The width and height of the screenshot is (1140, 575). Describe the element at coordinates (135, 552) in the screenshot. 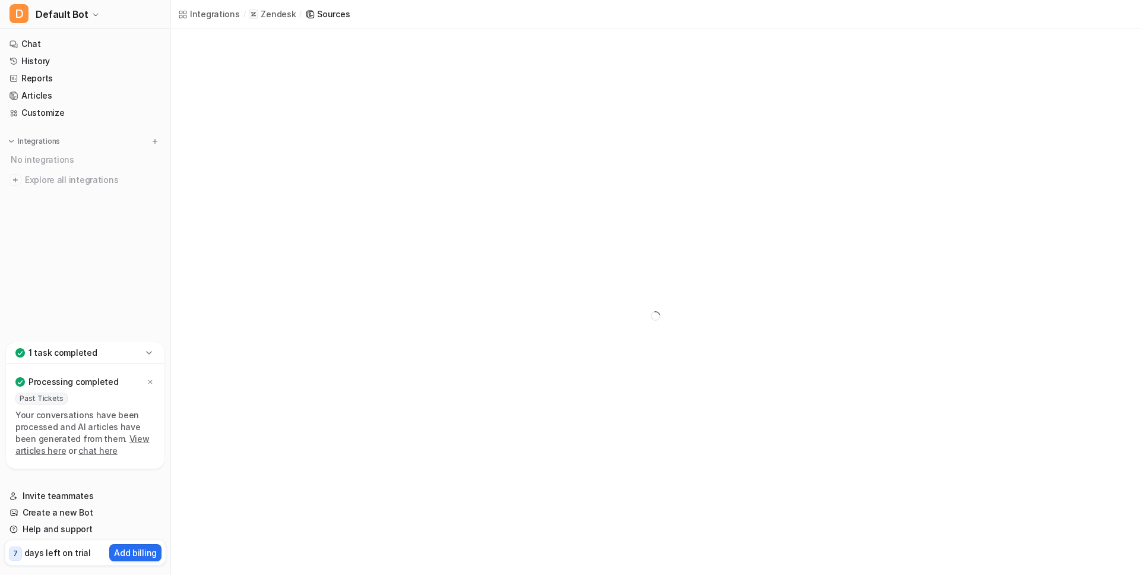

I see `p: Add billing` at that location.